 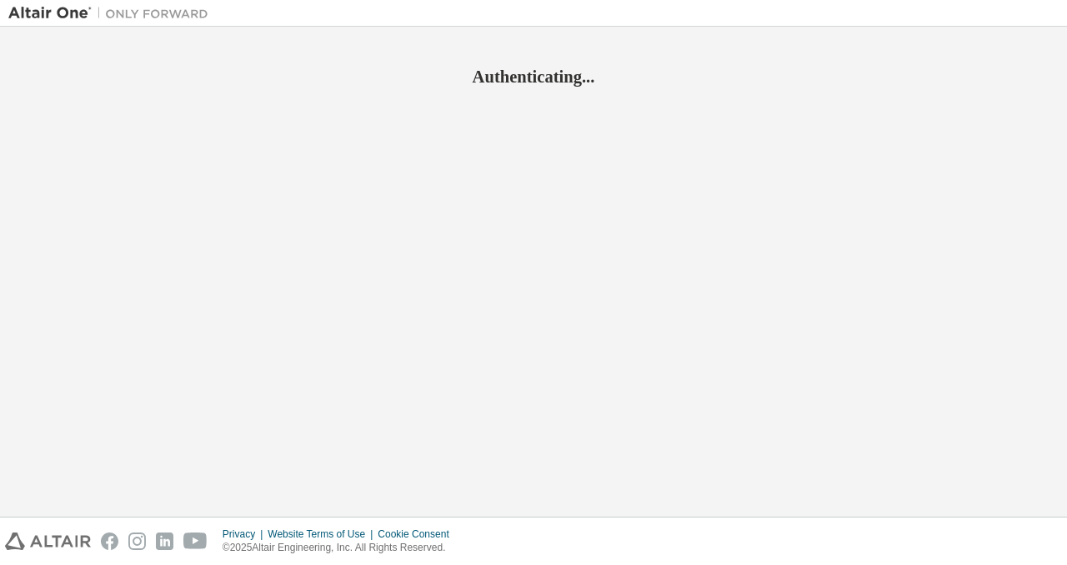 What do you see at coordinates (323, 534) in the screenshot?
I see `div: Website Terms of Use` at bounding box center [323, 534].